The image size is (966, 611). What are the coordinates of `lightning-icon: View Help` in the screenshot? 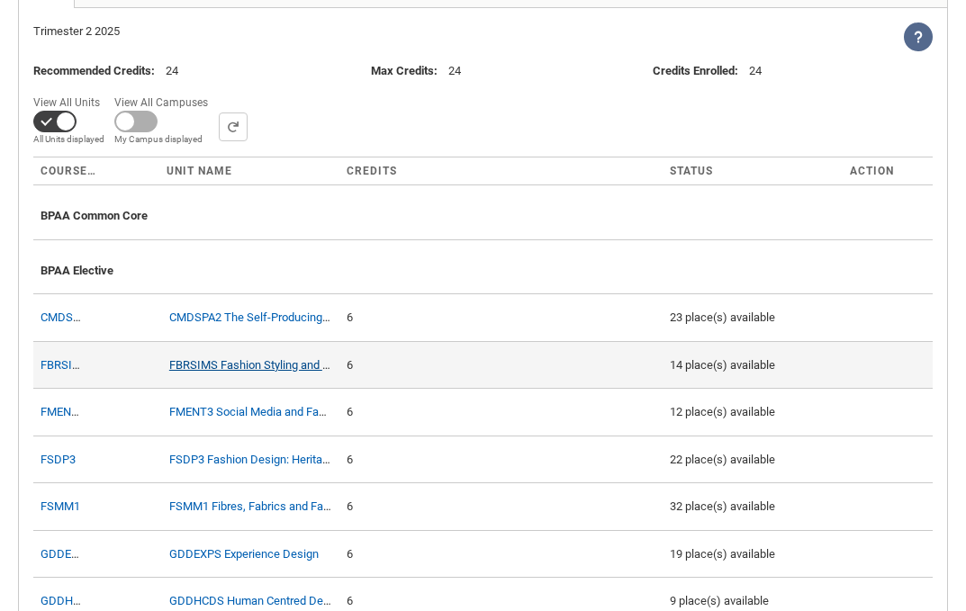 It's located at (918, 37).